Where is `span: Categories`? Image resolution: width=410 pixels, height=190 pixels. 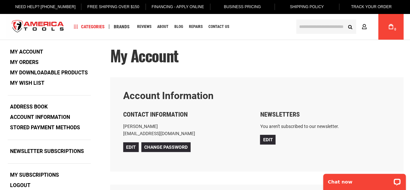
span: Categories is located at coordinates (89, 27).